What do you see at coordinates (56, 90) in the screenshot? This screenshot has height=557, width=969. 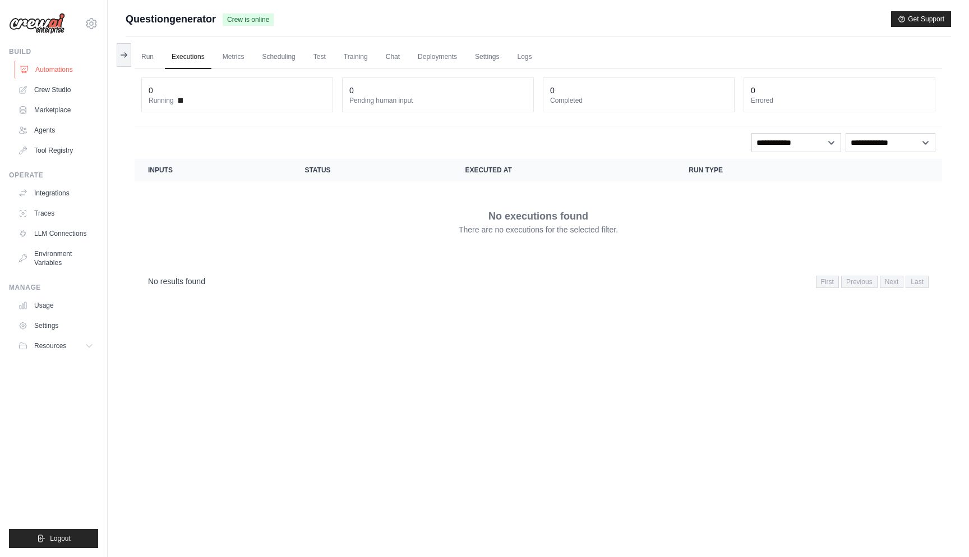 I see `a: Crew Studio` at bounding box center [56, 90].